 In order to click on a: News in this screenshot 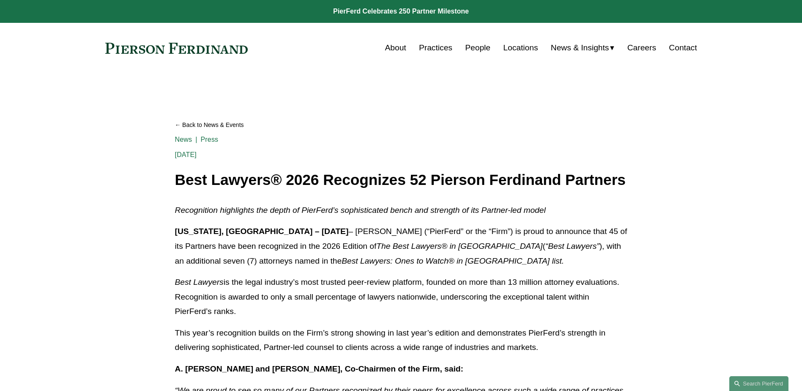, I will do `click(184, 139)`.